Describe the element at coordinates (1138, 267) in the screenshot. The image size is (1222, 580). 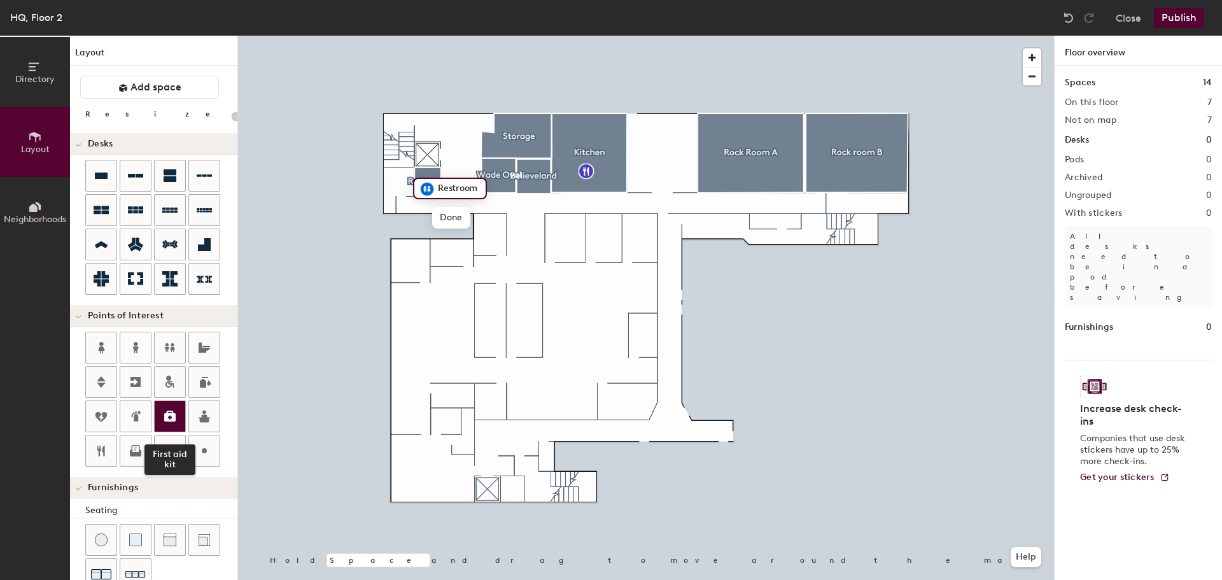
I see `p: All desks need to be in a pod before saving` at that location.